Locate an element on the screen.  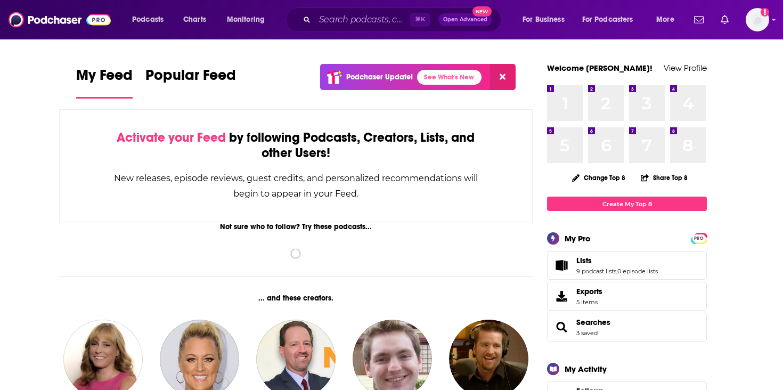
span: Charts is located at coordinates (194, 20).